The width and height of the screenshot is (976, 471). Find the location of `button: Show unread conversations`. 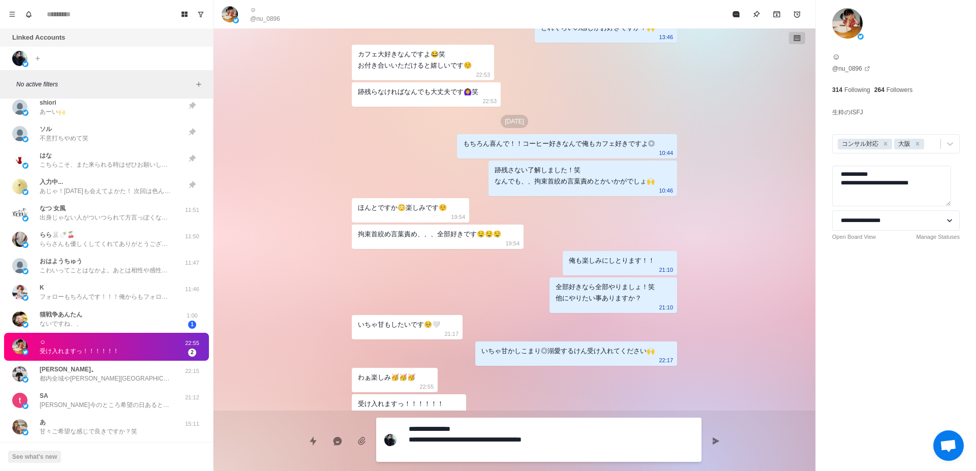

button: Show unread conversations is located at coordinates (201, 14).